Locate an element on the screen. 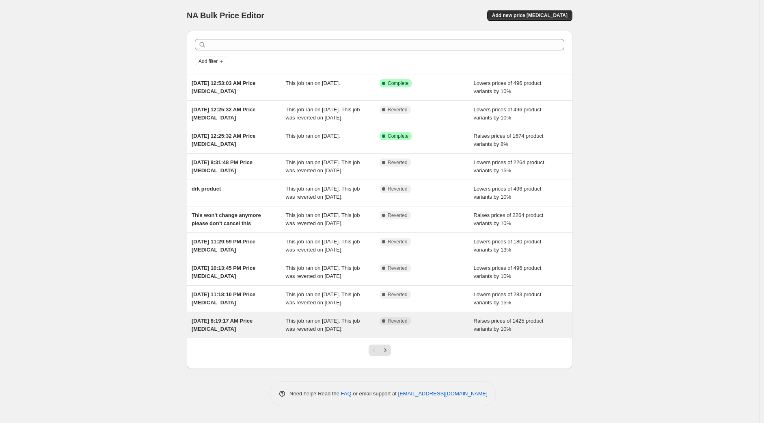 This screenshot has height=423, width=764. span: Raises prices of 1425 product variants by 10% is located at coordinates (509, 324).